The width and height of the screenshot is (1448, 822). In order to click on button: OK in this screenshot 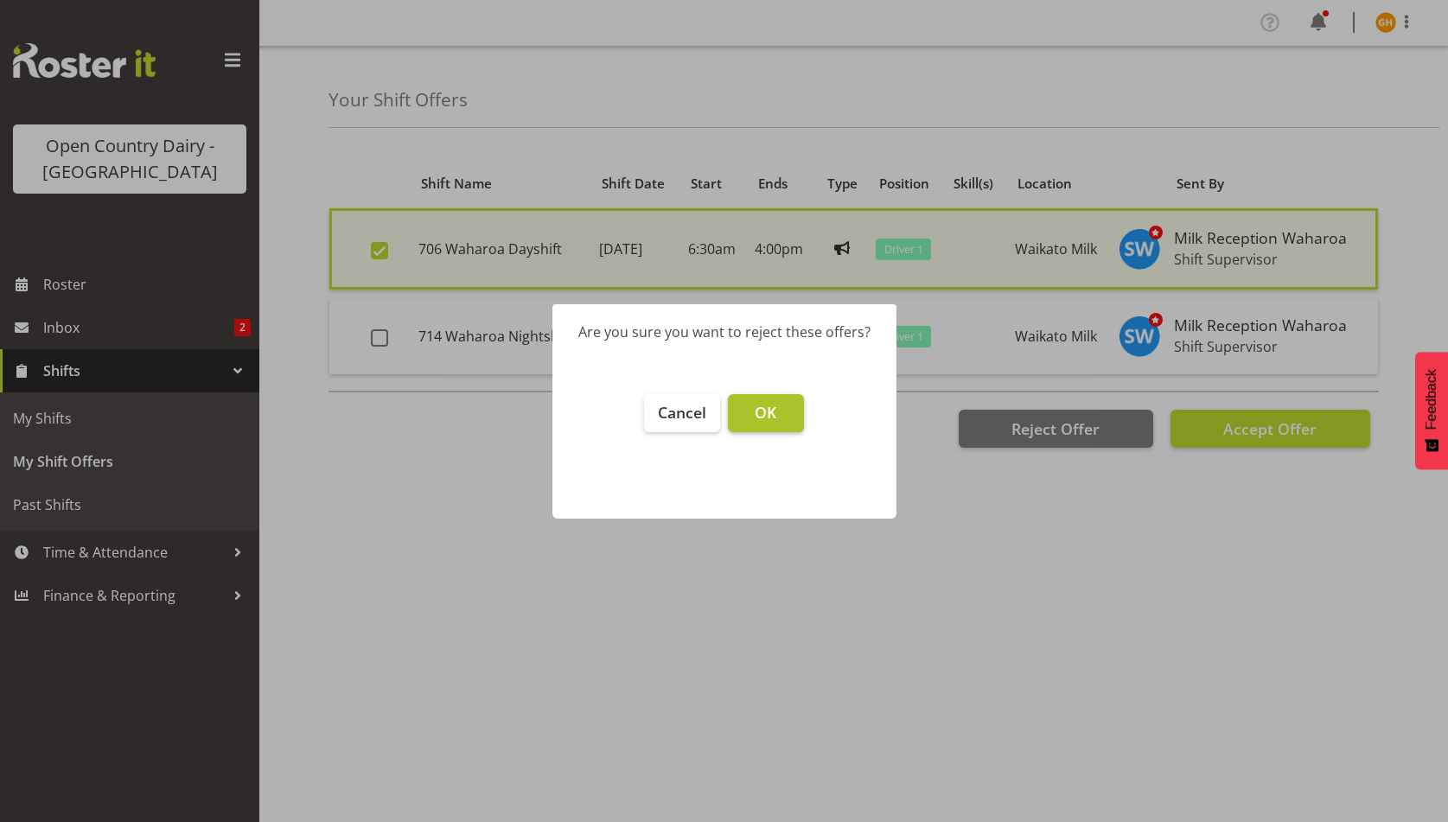, I will do `click(766, 413)`.